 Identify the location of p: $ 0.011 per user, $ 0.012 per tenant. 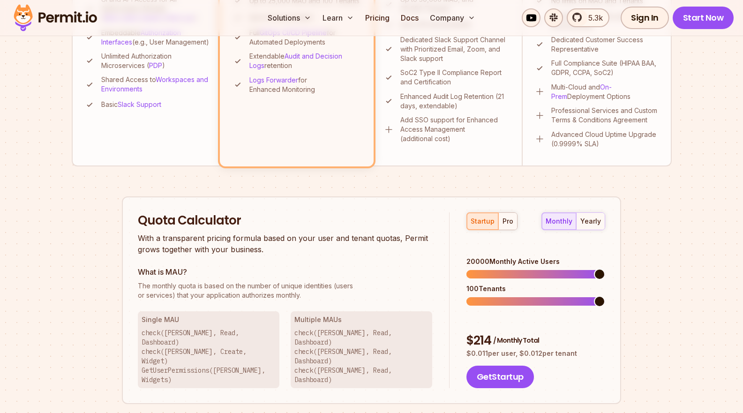
(536, 354).